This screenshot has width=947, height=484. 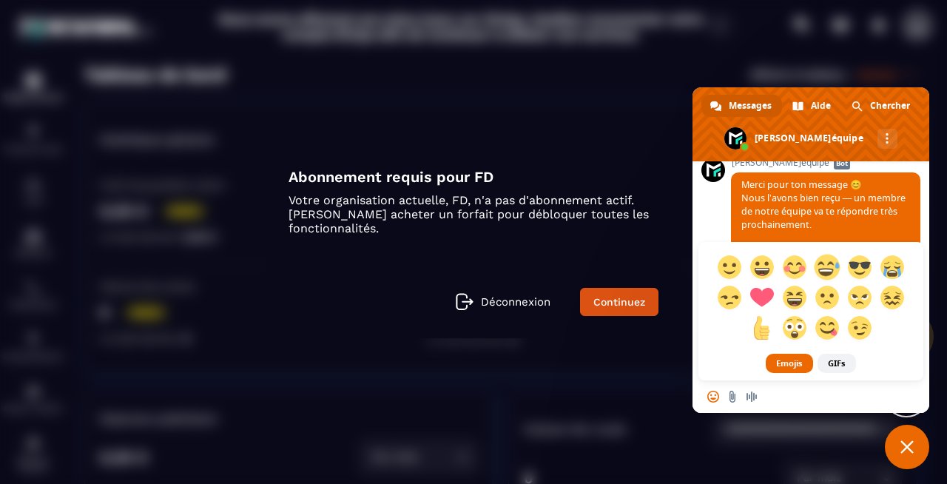 What do you see at coordinates (881, 106) in the screenshot?
I see `a: Chercher` at bounding box center [881, 106].